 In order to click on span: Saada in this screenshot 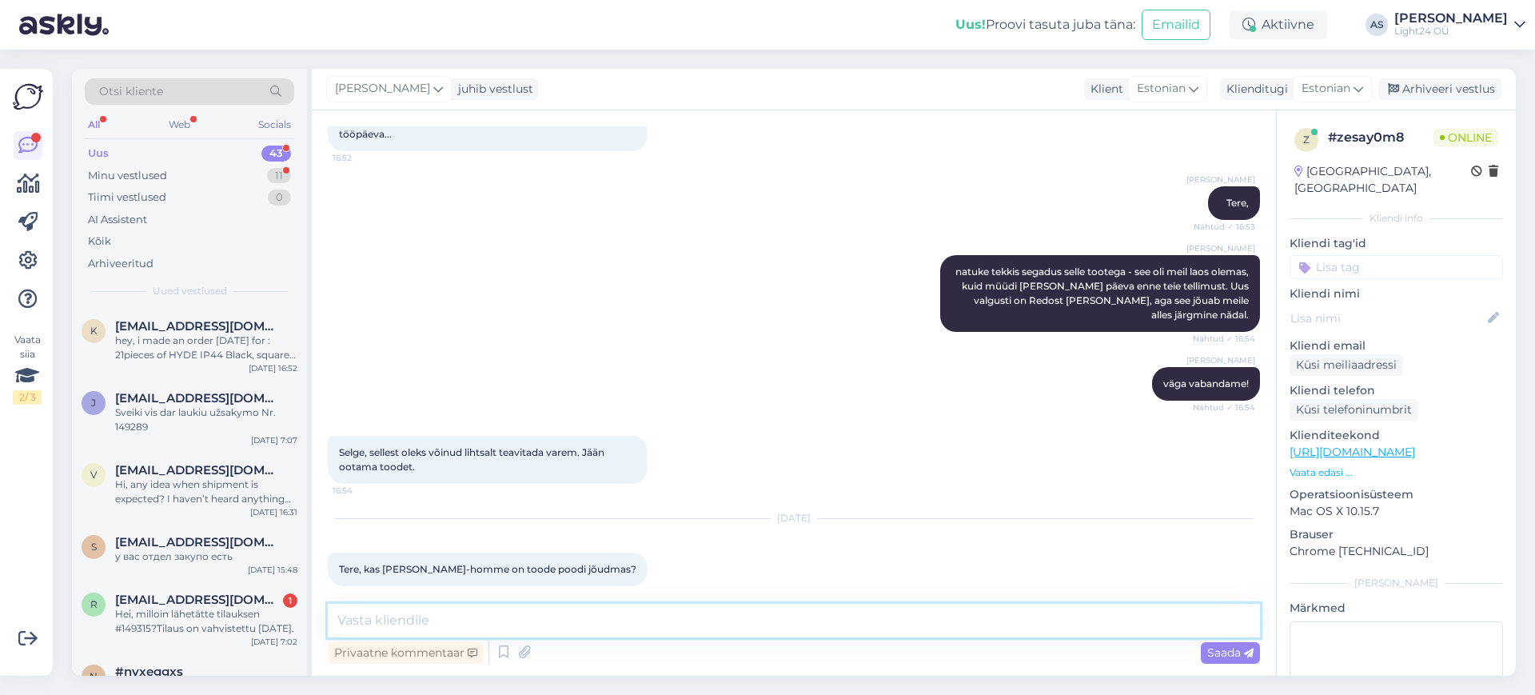, I will do `click(1230, 652)`.